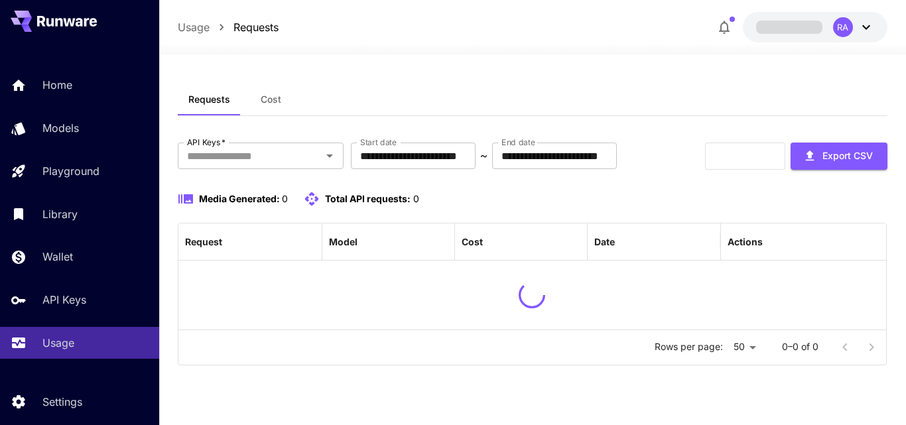  Describe the element at coordinates (71, 171) in the screenshot. I see `p: Playground` at that location.